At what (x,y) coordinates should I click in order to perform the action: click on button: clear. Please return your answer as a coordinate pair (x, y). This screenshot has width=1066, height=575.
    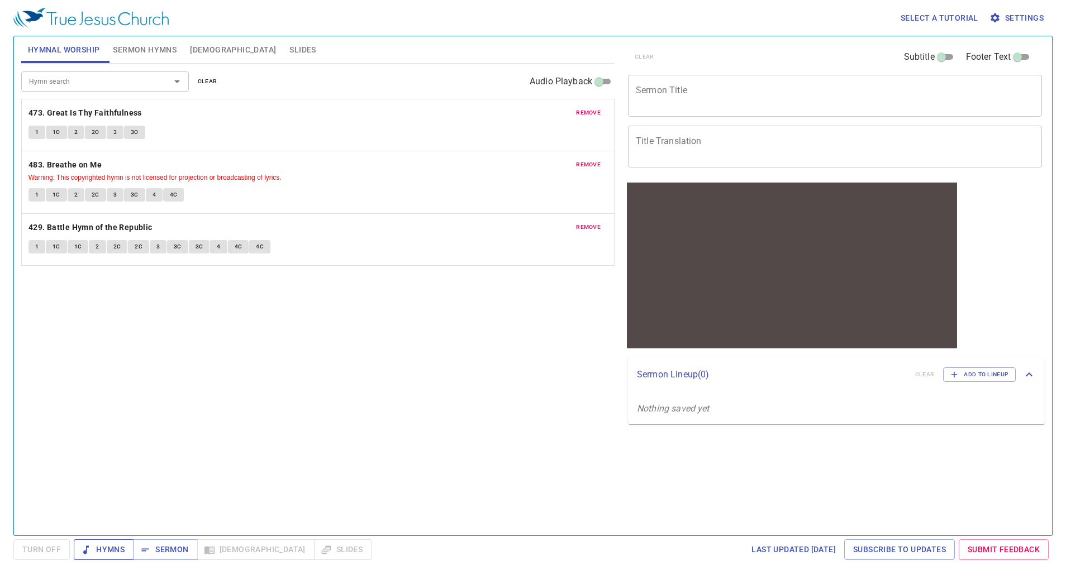
    Looking at the image, I should click on (207, 82).